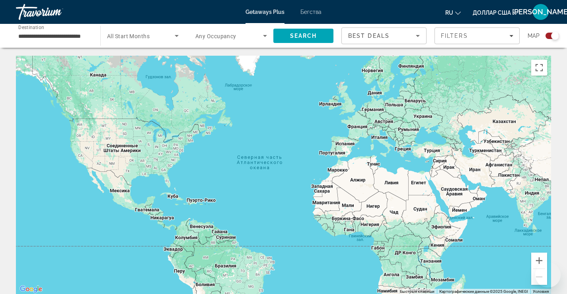 The width and height of the screenshot is (567, 294). I want to click on mat-select: Sort by, so click(384, 36).